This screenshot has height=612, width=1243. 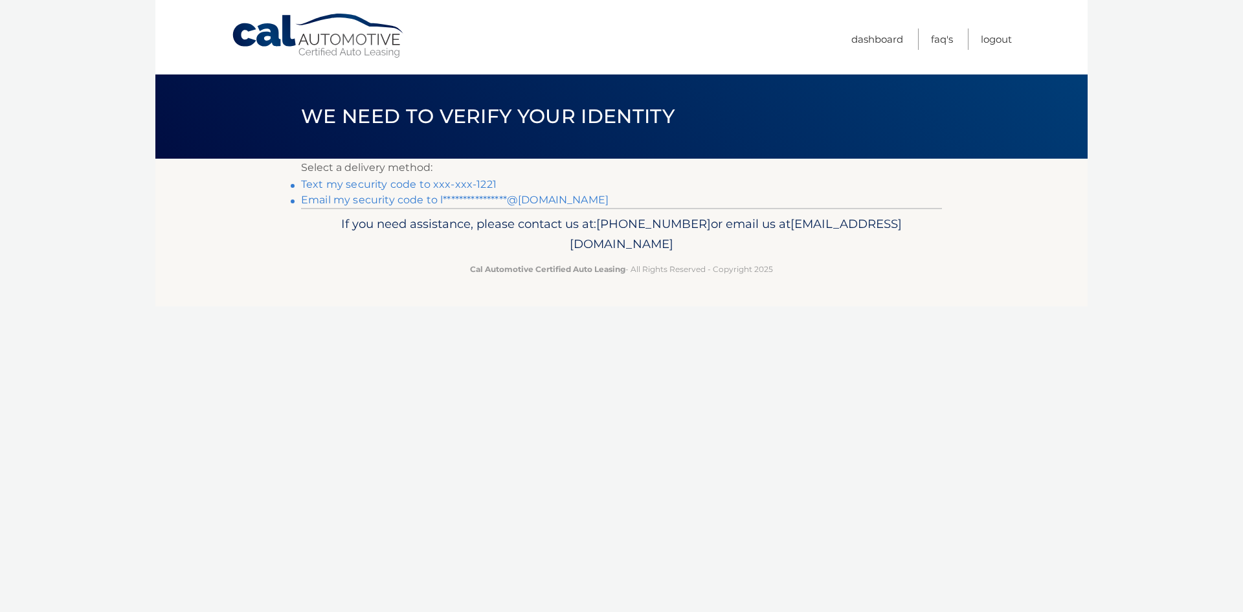 I want to click on p: - All Rights Reserved - Copyright 2025, so click(x=621, y=269).